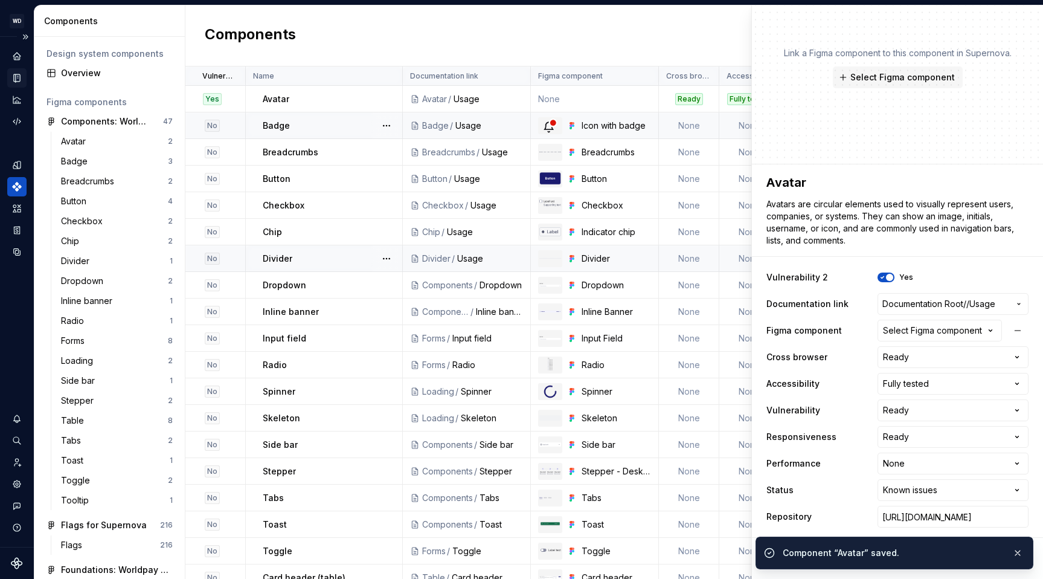 The width and height of the screenshot is (1043, 579). Describe the element at coordinates (117, 341) in the screenshot. I see `a: Forms8` at that location.